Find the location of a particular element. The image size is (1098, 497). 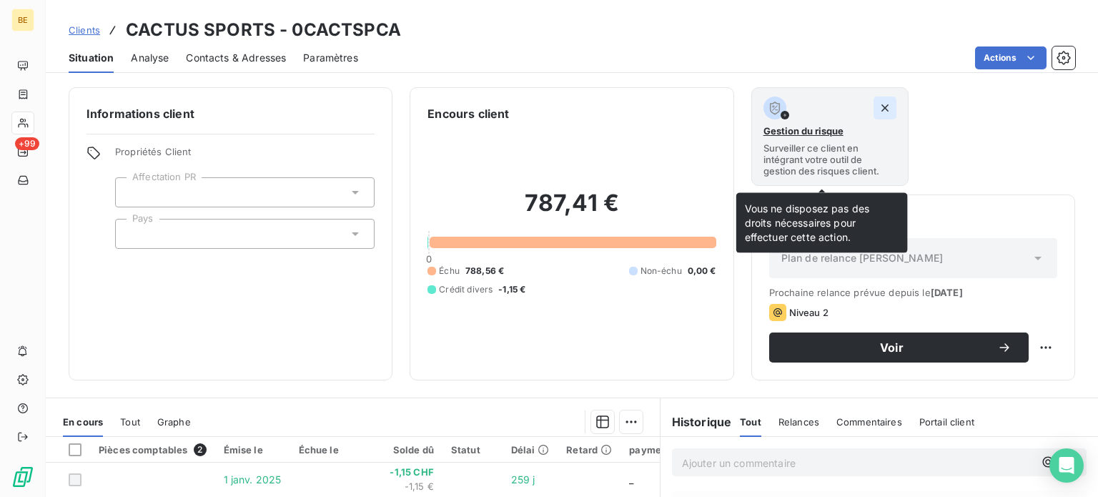

span: Commentaires is located at coordinates (869, 422).